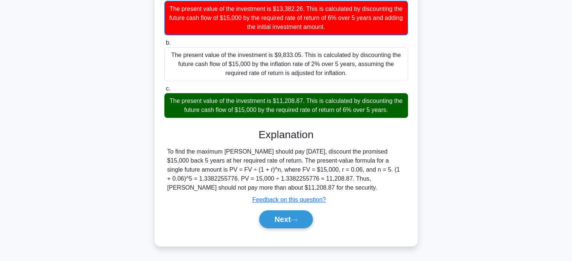  What do you see at coordinates (168, 42) in the screenshot?
I see `span: b.` at bounding box center [168, 42].